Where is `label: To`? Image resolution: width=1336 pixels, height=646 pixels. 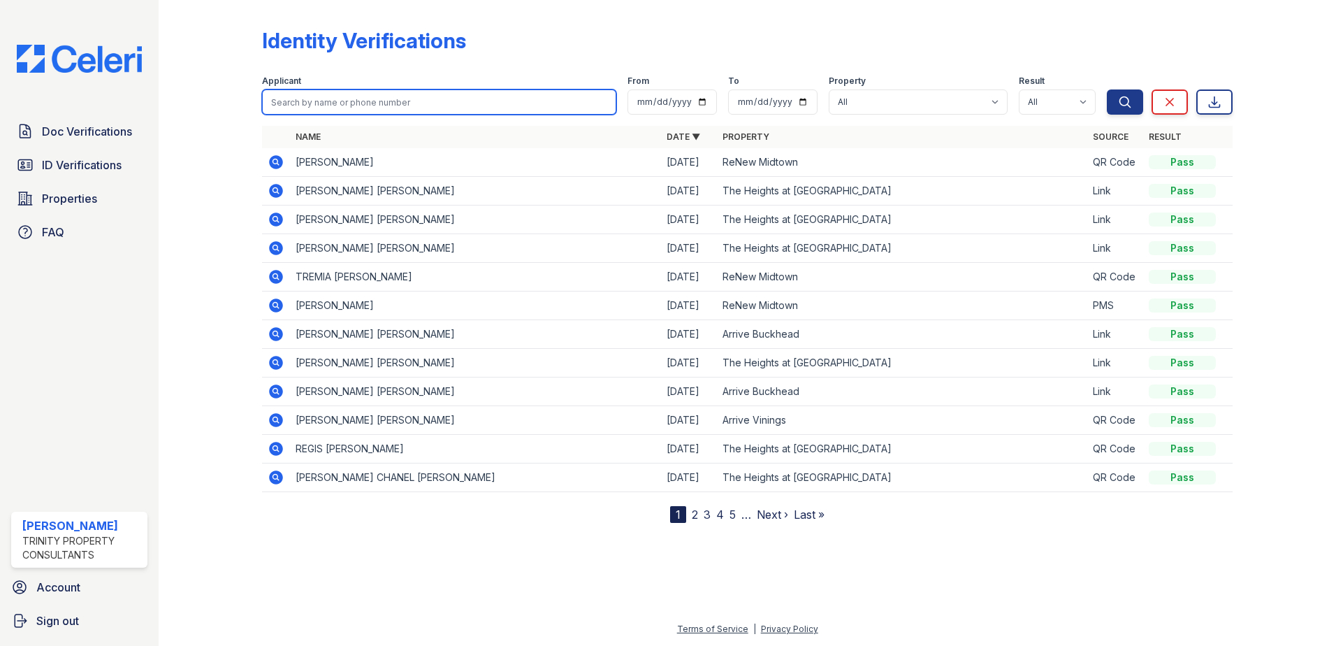
label: To is located at coordinates (734, 81).